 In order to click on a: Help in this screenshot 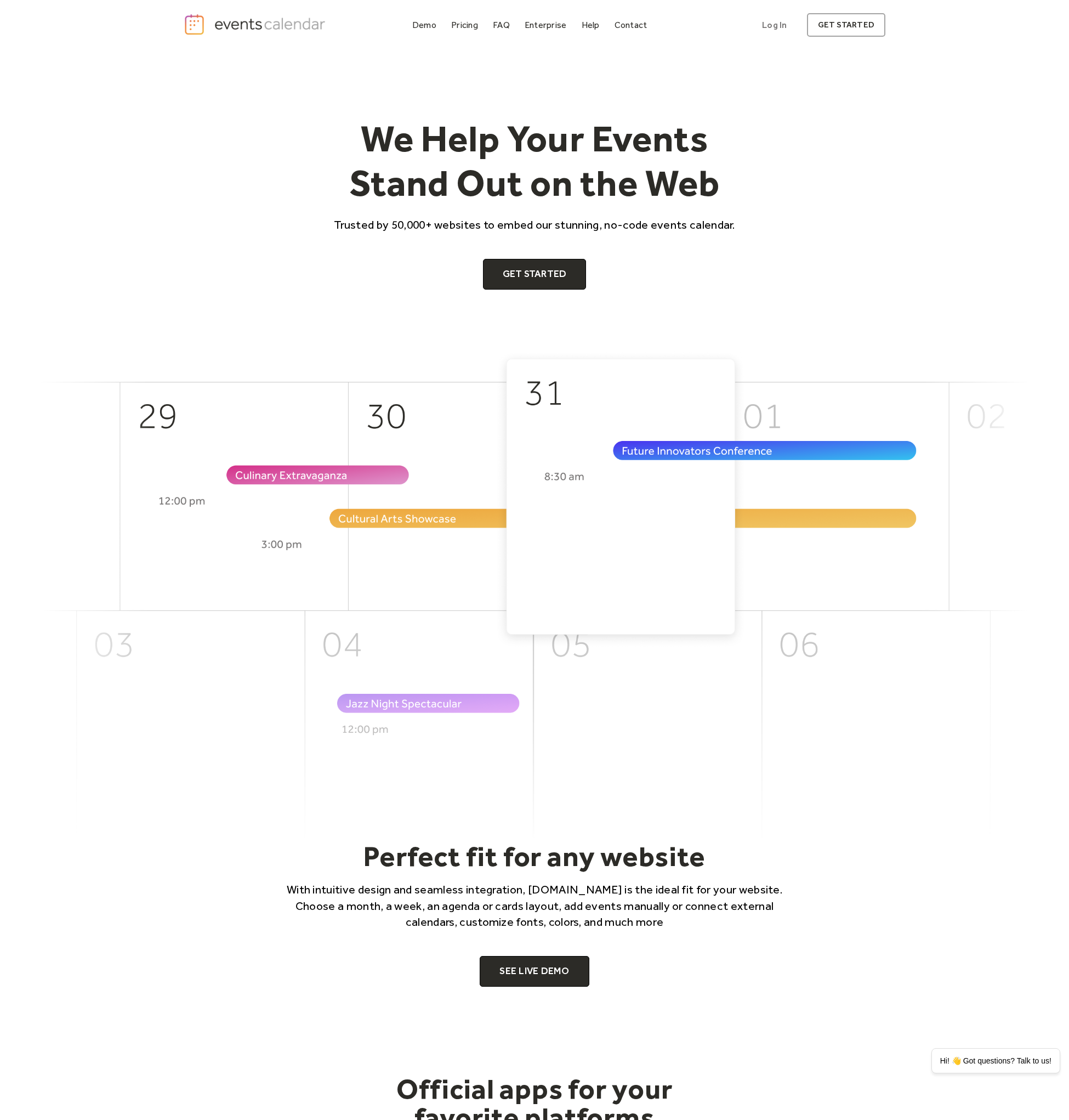, I will do `click(591, 25)`.